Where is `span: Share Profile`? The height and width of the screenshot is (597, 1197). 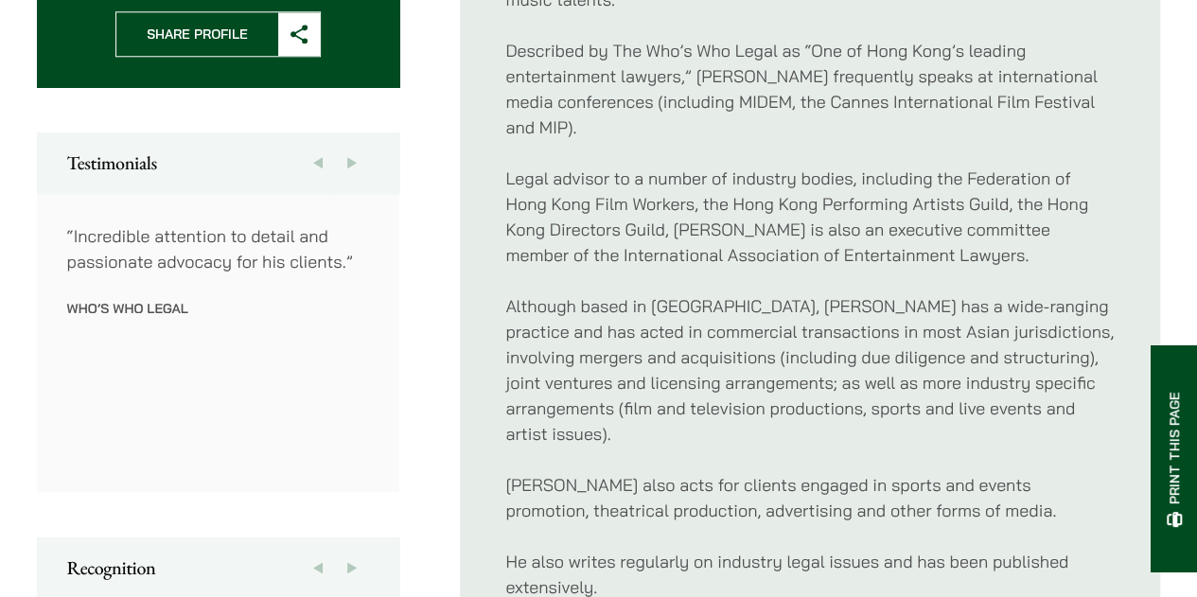 span: Share Profile is located at coordinates (197, 34).